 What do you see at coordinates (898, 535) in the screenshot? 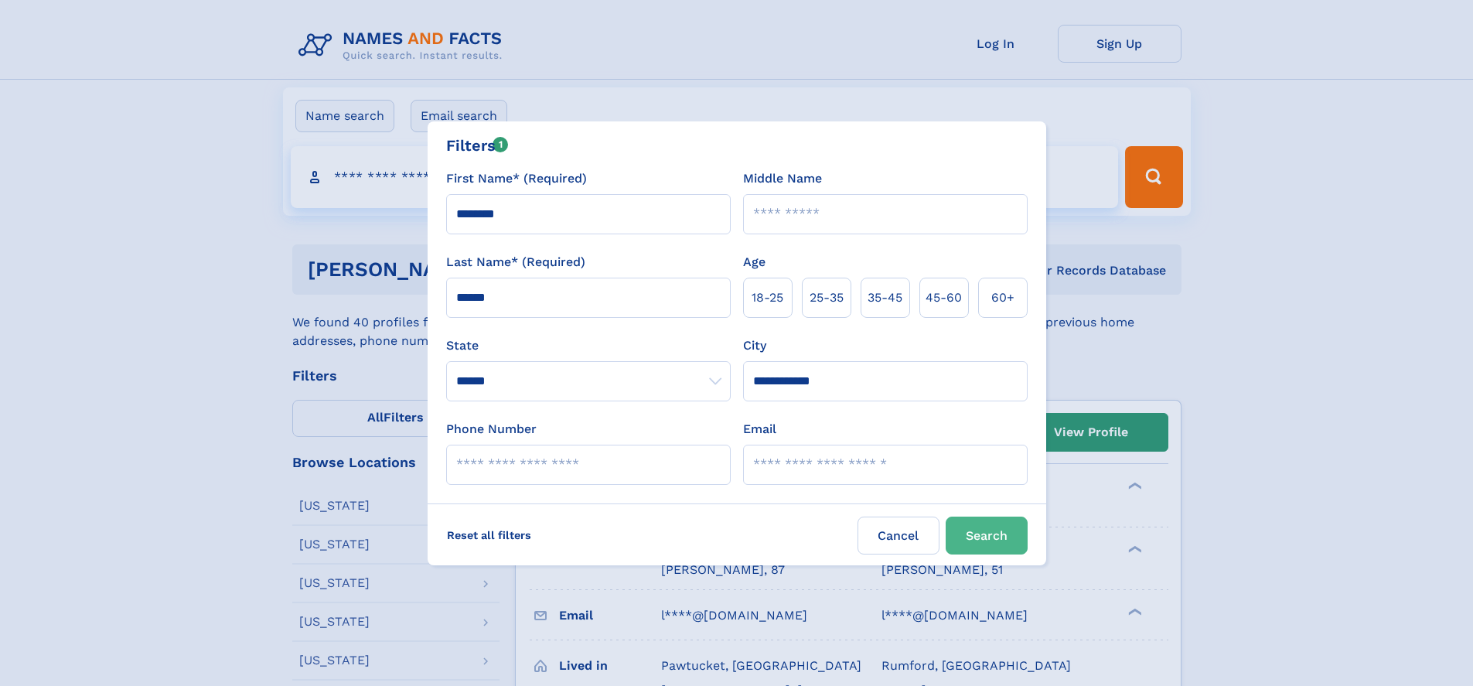
I see `label: Cancel` at bounding box center [898, 535].